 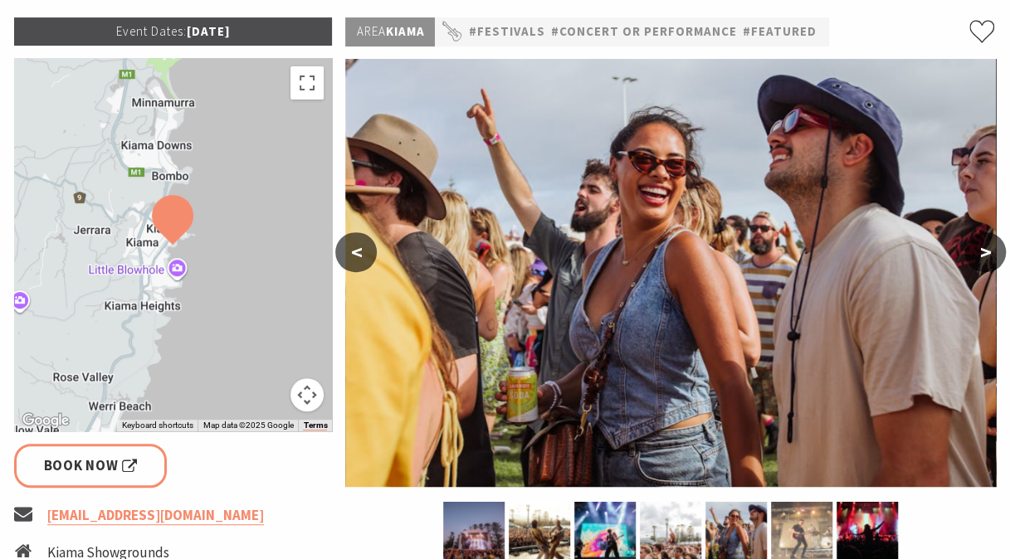 What do you see at coordinates (90, 466) in the screenshot?
I see `span: Book Now` at bounding box center [90, 466].